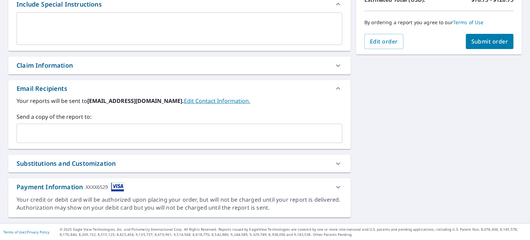 This screenshot has height=240, width=530. Describe the element at coordinates (180, 117) in the screenshot. I see `label: Send a copy of the report to:` at that location.